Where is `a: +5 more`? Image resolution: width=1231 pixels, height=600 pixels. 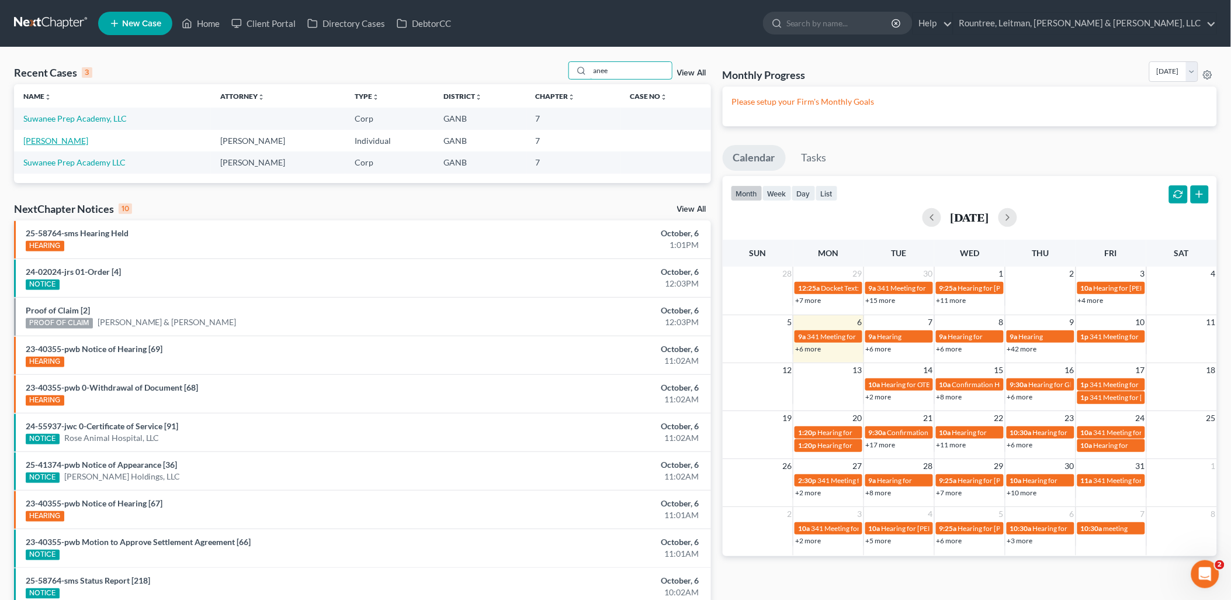 a: +5 more is located at coordinates (879, 540).